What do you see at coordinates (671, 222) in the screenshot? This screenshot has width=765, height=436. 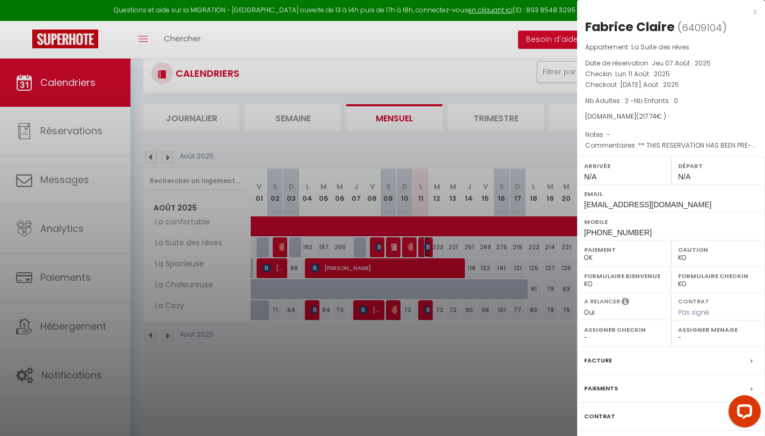 I see `label: Mobile` at bounding box center [671, 222].